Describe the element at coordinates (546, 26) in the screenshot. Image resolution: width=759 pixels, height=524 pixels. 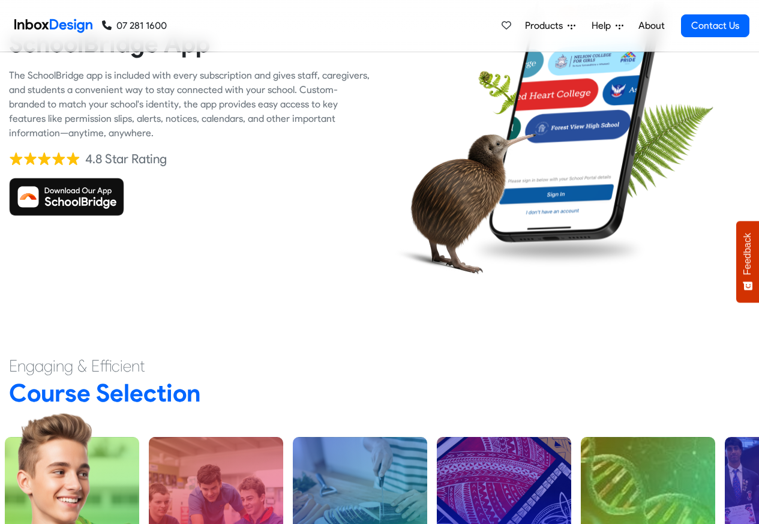
I see `span: Products` at that location.